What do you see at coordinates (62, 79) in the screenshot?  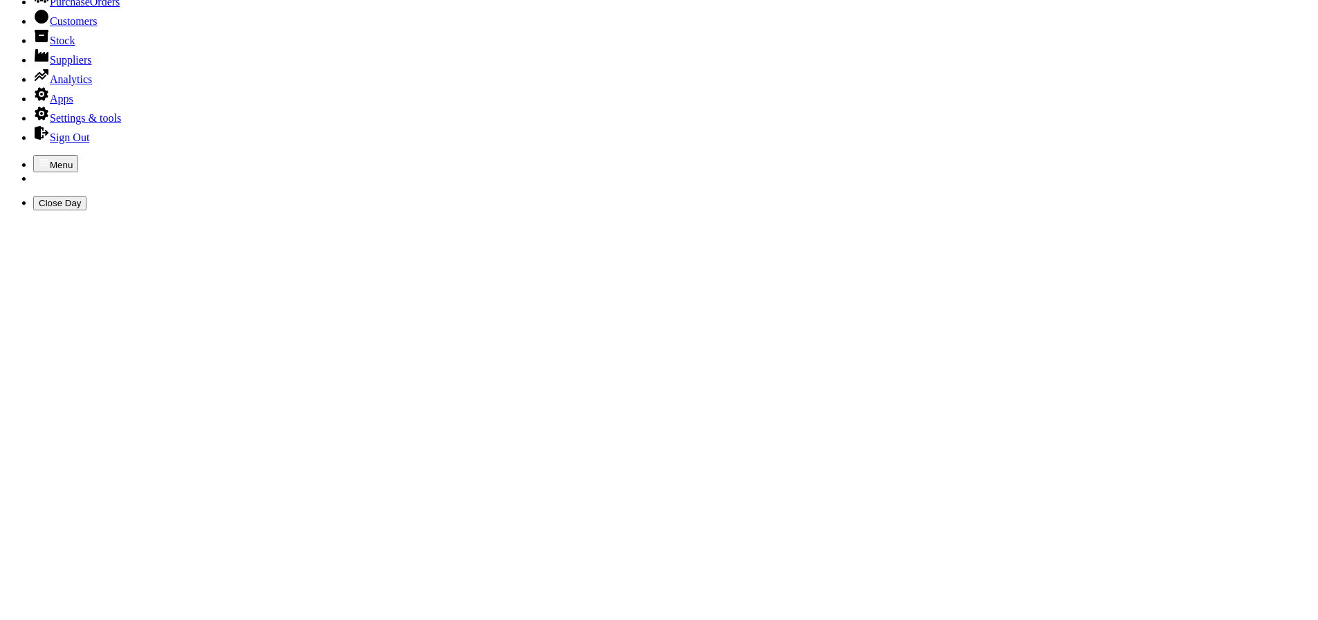 I see `a: Analytics` at bounding box center [62, 79].